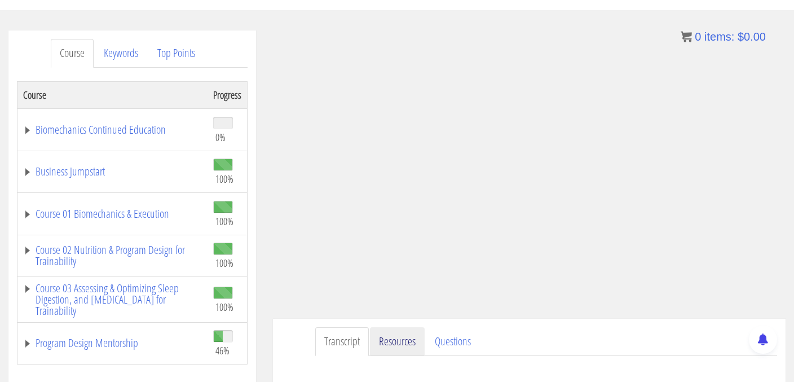  I want to click on th: Progress, so click(227, 95).